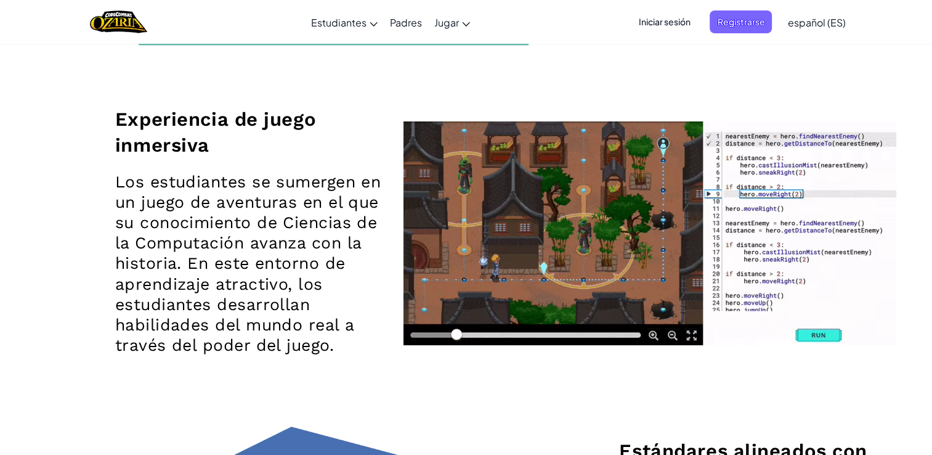 The height and width of the screenshot is (455, 932). What do you see at coordinates (452, 22) in the screenshot?
I see `a: Jugar` at bounding box center [452, 22].